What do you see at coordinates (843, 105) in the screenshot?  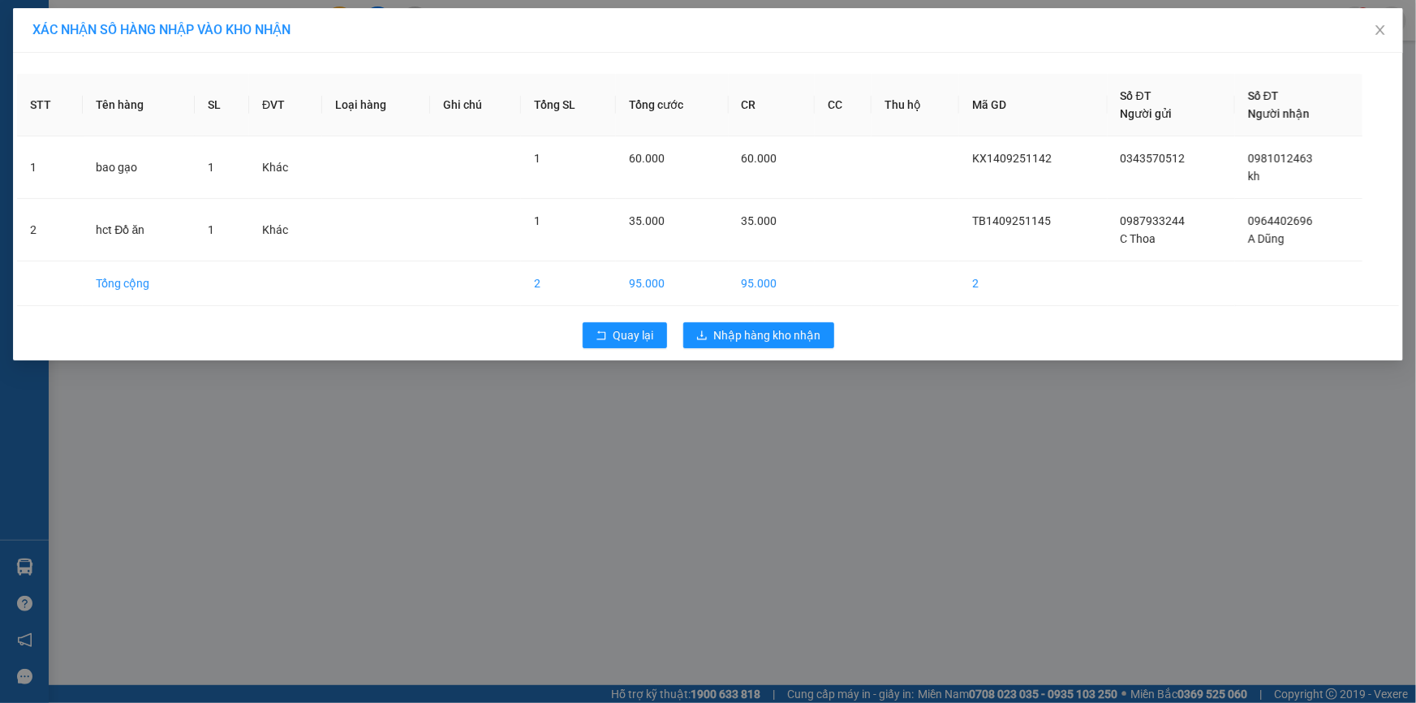 I see `th: CC` at bounding box center [843, 105].